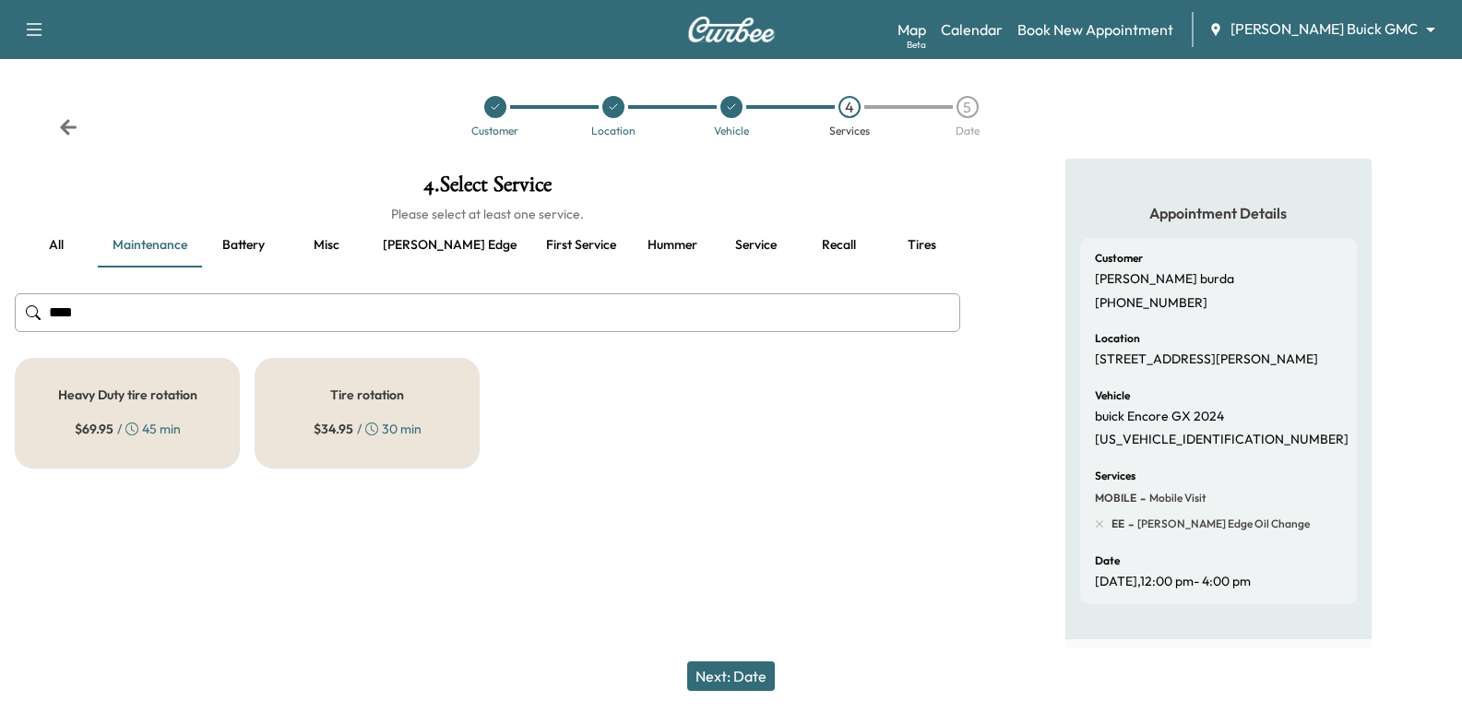 The width and height of the screenshot is (1462, 713). I want to click on div: basic tabs example, so click(487, 245).